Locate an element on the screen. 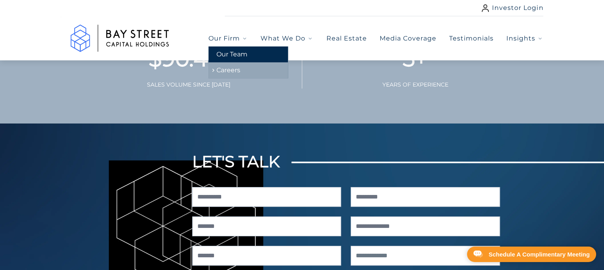  a: Media Coverage is located at coordinates (408, 39).